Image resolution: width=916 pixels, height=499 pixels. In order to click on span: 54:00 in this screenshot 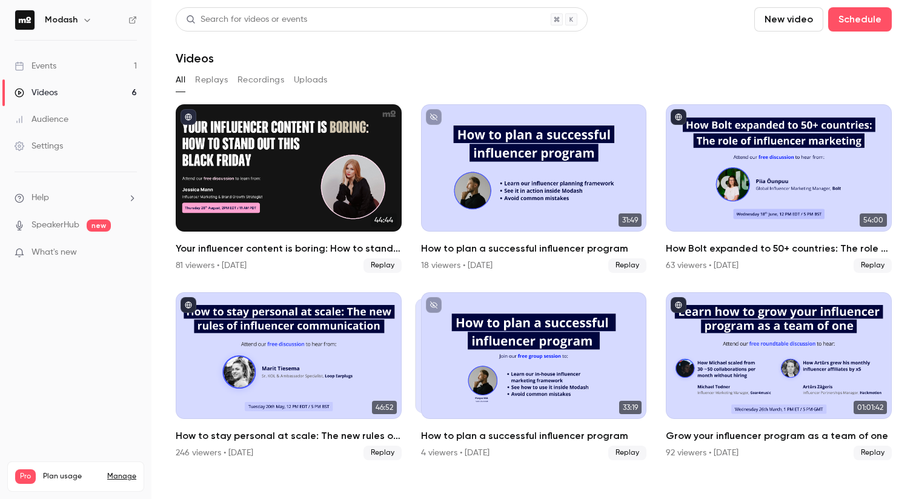, I will do `click(873, 220)`.